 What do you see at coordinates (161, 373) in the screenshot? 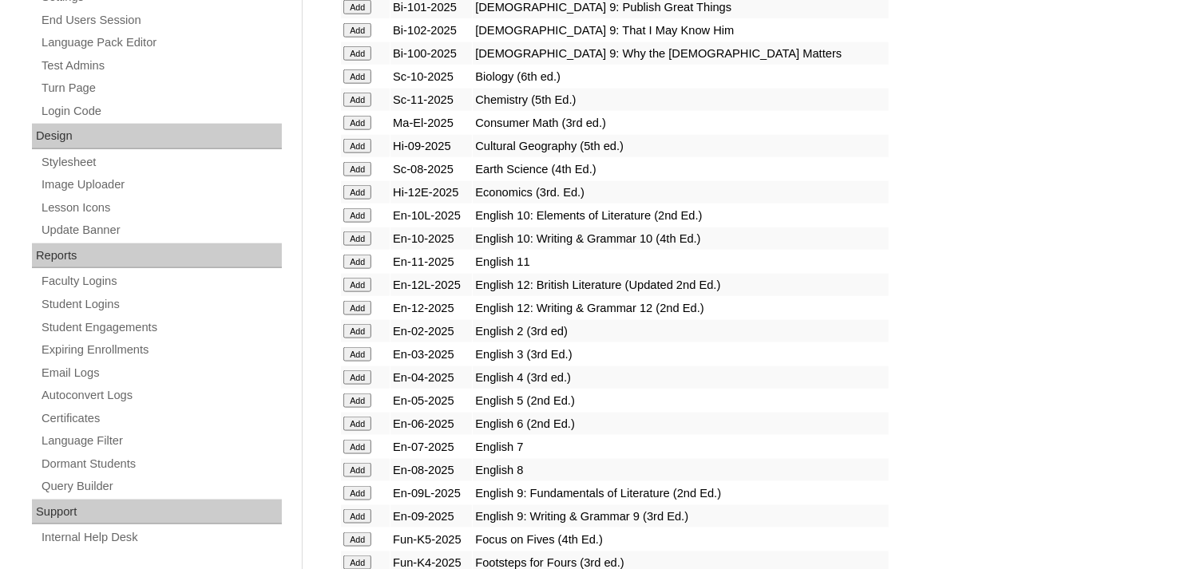
I see `a: Email Logs` at bounding box center [161, 373].